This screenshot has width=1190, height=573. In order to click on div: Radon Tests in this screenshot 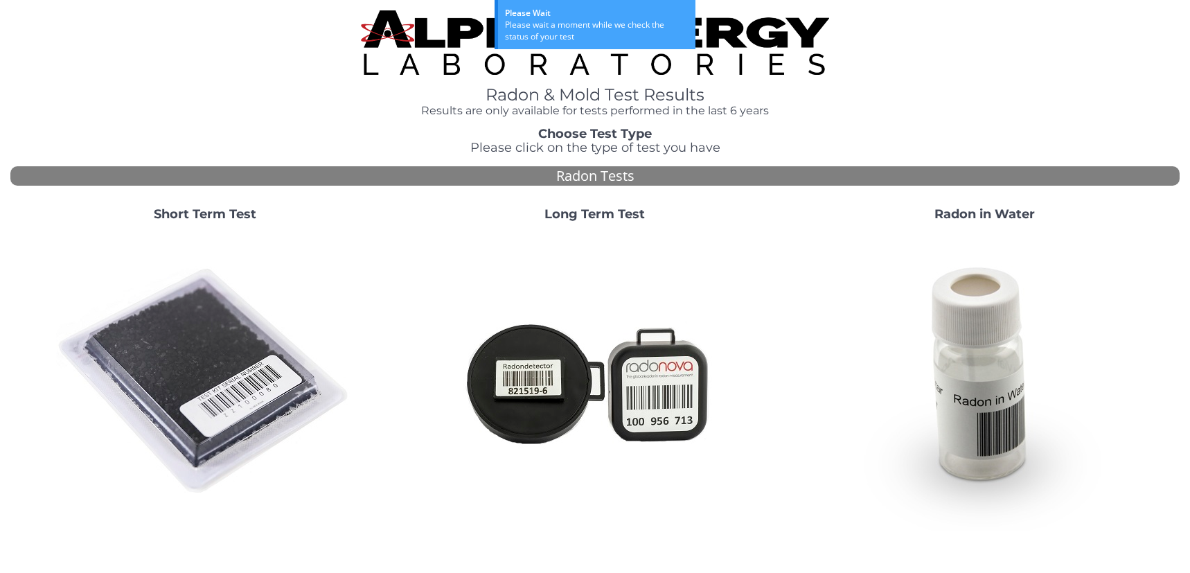, I will do `click(595, 176)`.